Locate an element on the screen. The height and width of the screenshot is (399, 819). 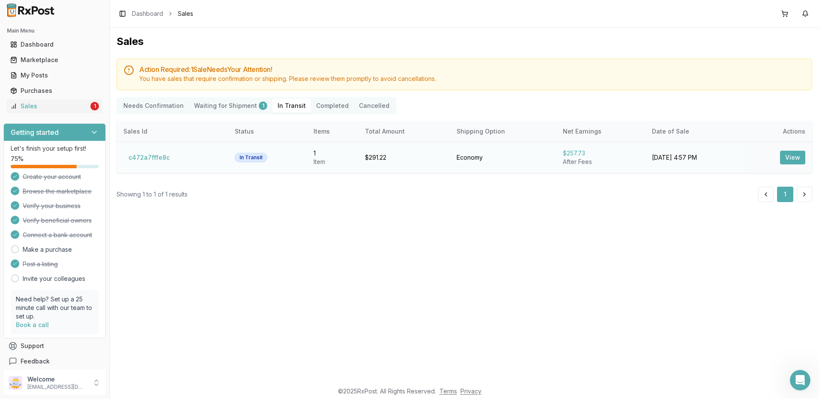
div: Economy is located at coordinates (503, 158).